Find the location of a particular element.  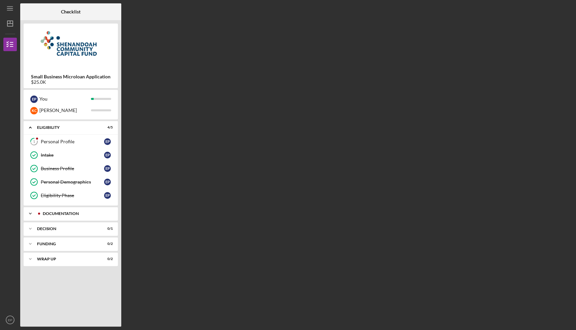

div: $25.0K is located at coordinates (71, 82).